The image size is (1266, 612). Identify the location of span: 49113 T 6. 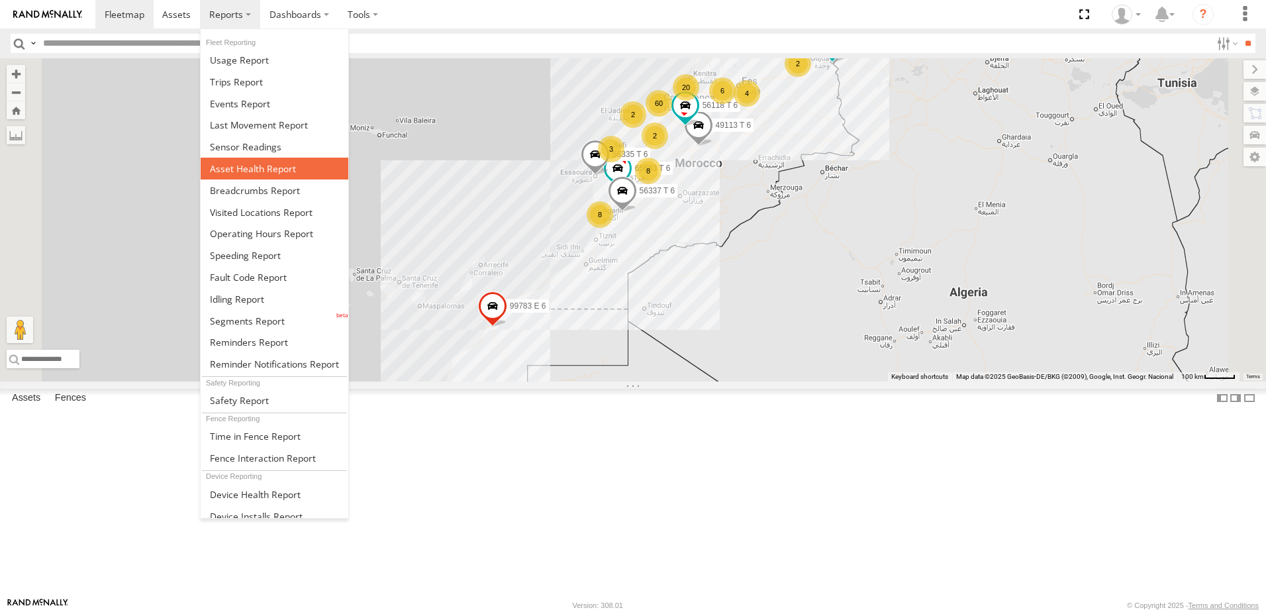
(734, 126).